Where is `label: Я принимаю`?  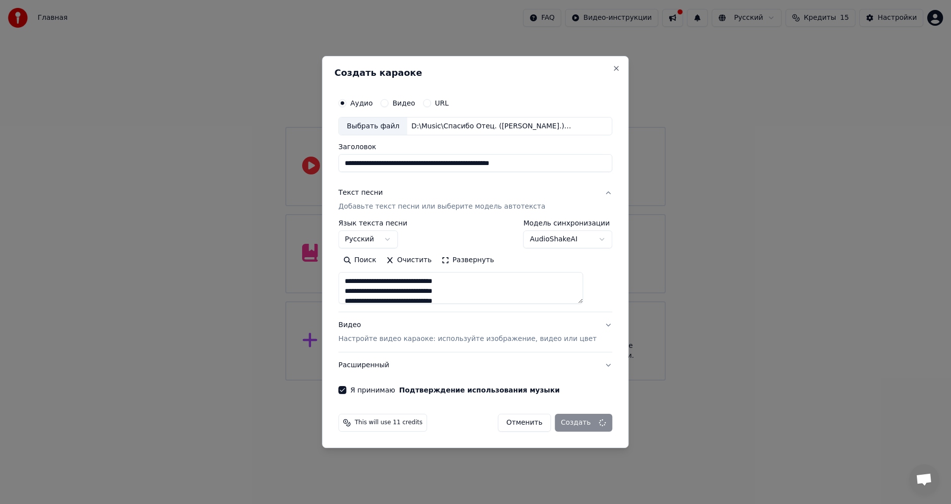 label: Я принимаю is located at coordinates (455, 390).